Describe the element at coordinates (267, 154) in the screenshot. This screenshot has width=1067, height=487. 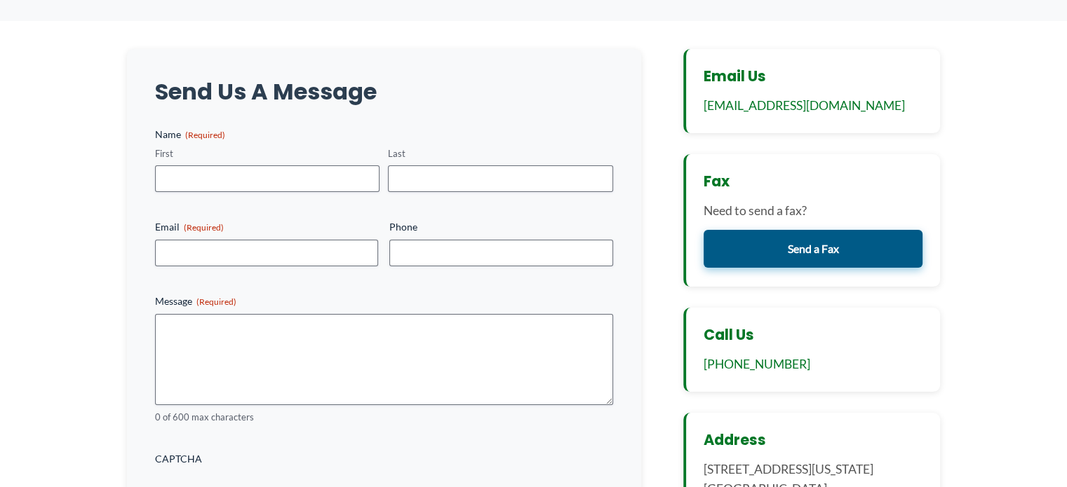
I see `label: First` at that location.